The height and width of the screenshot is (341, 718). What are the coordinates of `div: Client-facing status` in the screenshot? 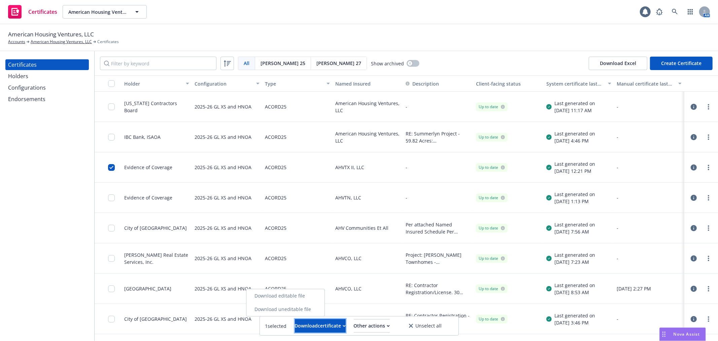 It's located at (509, 84).